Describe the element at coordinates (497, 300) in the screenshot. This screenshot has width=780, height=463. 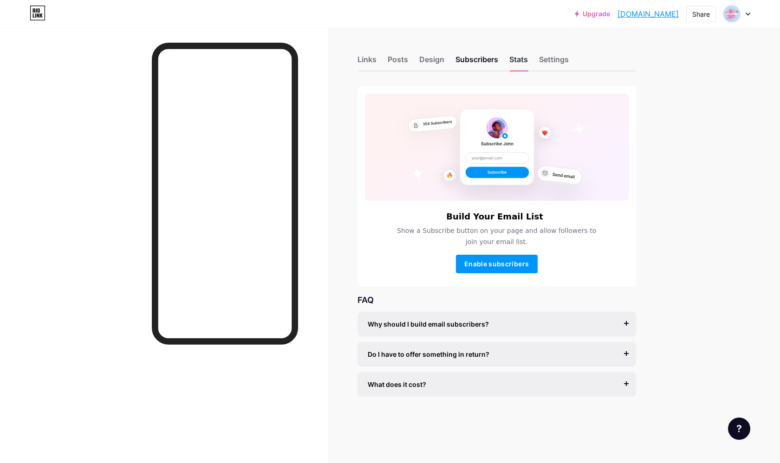
I see `div: FAQ` at that location.